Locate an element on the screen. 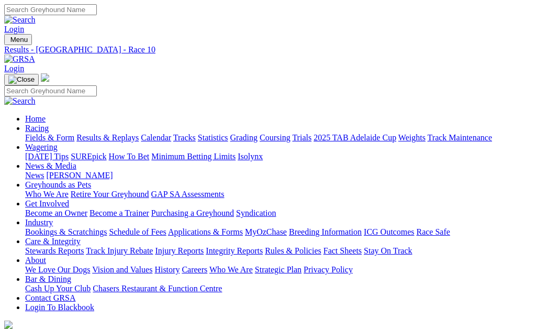 This screenshot has height=329, width=536. a: Purchasing a Greyhound is located at coordinates (193, 212).